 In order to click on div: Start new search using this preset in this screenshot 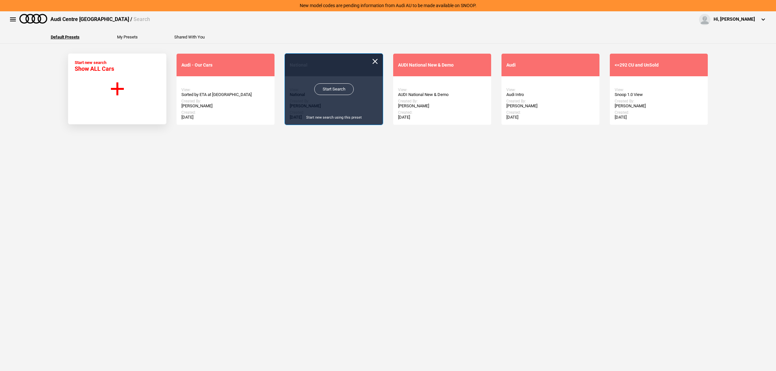, I will do `click(334, 117)`.